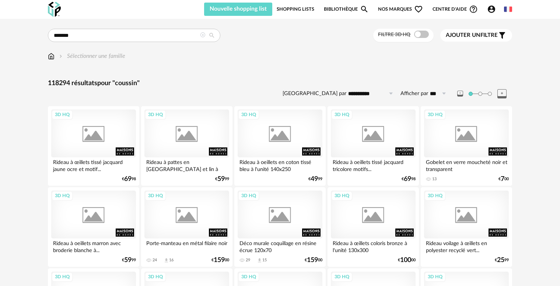  What do you see at coordinates (238, 9) in the screenshot?
I see `button: Nouvelle shopping list` at bounding box center [238, 9].